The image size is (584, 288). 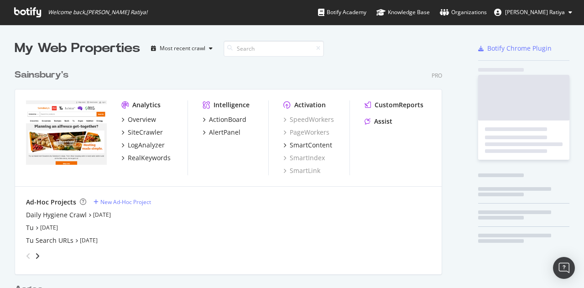 What do you see at coordinates (30, 228) in the screenshot?
I see `a: Tu` at bounding box center [30, 228].